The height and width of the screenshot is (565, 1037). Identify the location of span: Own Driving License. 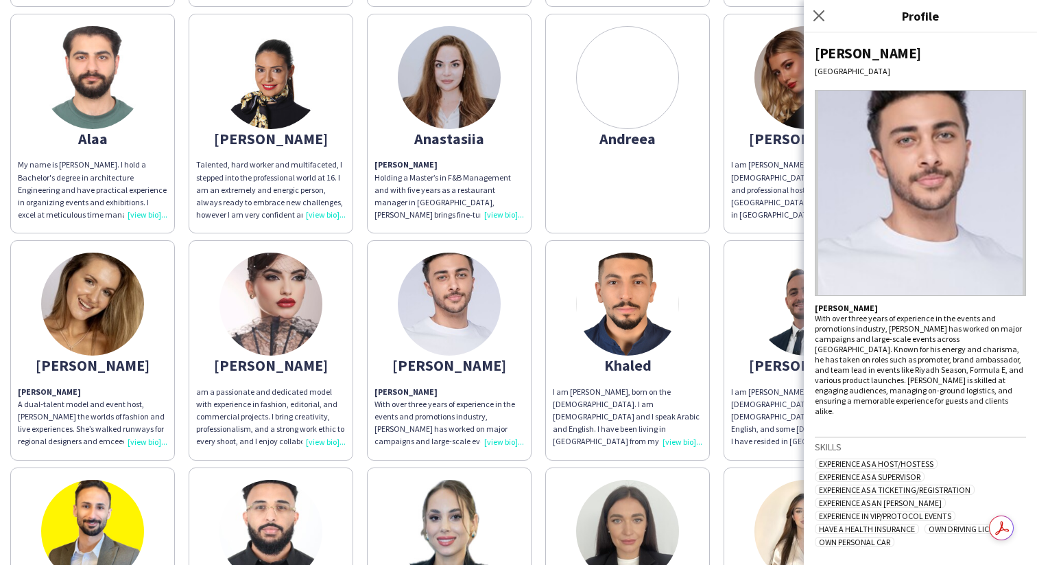
(968, 528).